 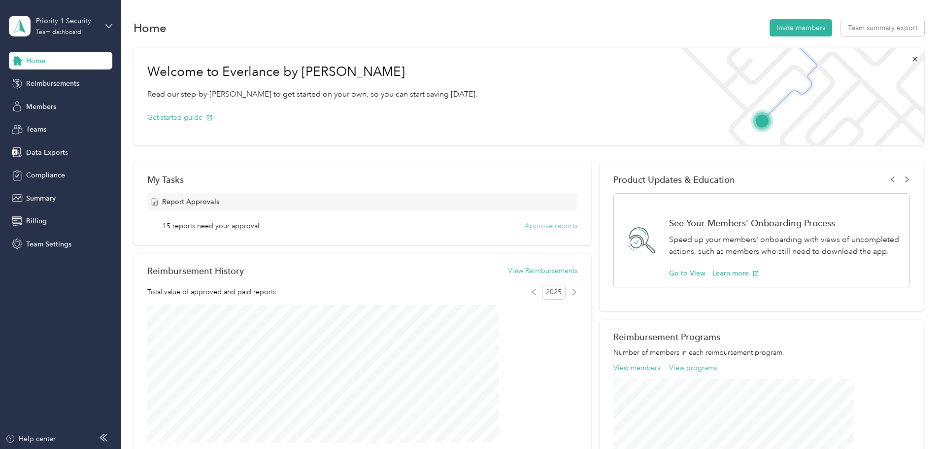 What do you see at coordinates (35, 61) in the screenshot?
I see `span: Home` at bounding box center [35, 61].